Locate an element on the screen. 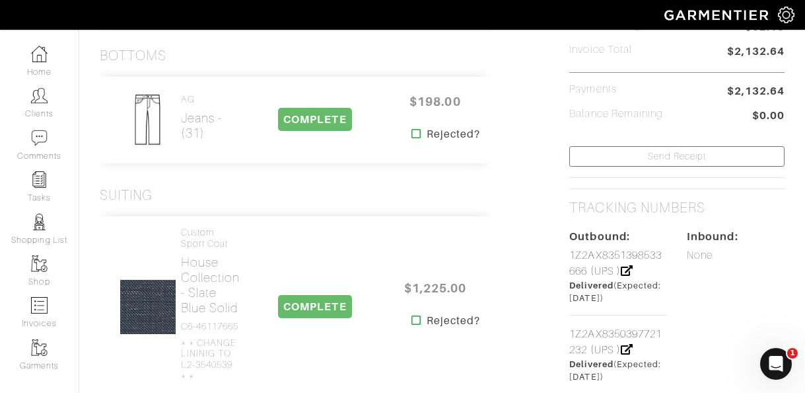 Image resolution: width=805 pixels, height=393 pixels. h5: Invoice Total is located at coordinates (601, 50).